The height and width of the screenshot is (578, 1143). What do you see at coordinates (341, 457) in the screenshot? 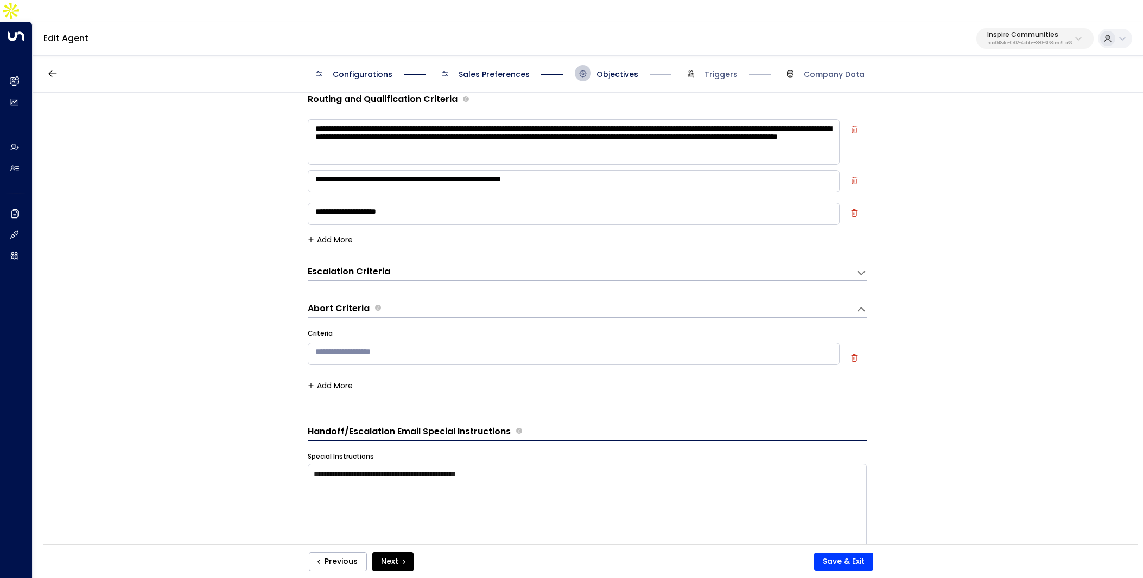
I see `label: Special Instructions` at bounding box center [341, 457].